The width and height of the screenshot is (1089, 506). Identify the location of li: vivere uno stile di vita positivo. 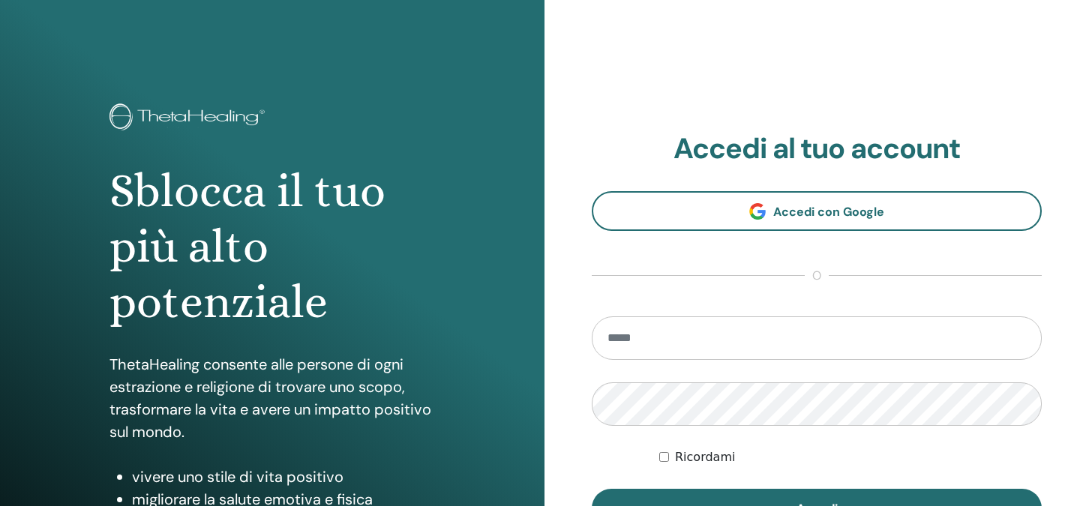
(284, 477).